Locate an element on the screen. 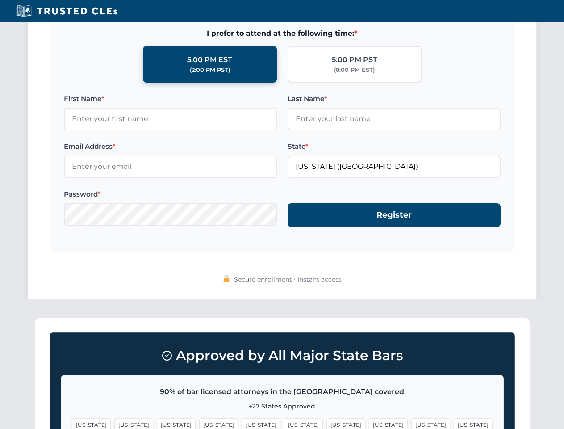  div: 5:00 PM EST is located at coordinates (210, 60).